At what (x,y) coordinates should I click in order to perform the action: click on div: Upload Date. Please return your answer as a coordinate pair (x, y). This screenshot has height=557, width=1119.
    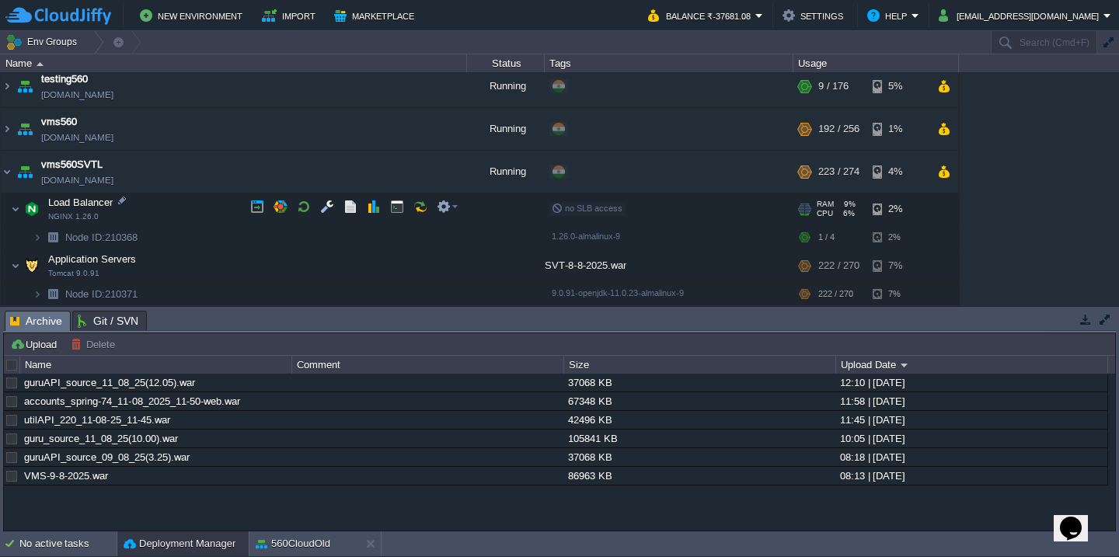
    Looking at the image, I should click on (972, 364).